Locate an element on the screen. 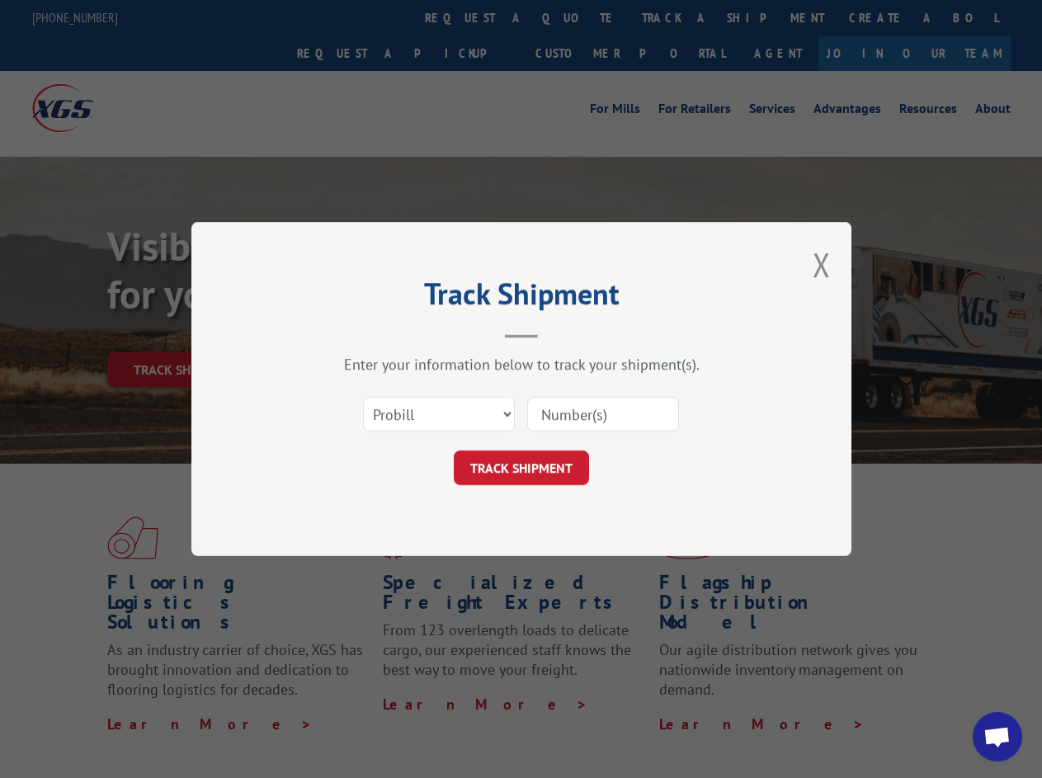 The height and width of the screenshot is (778, 1042). input: Number(s) is located at coordinates (603, 414).